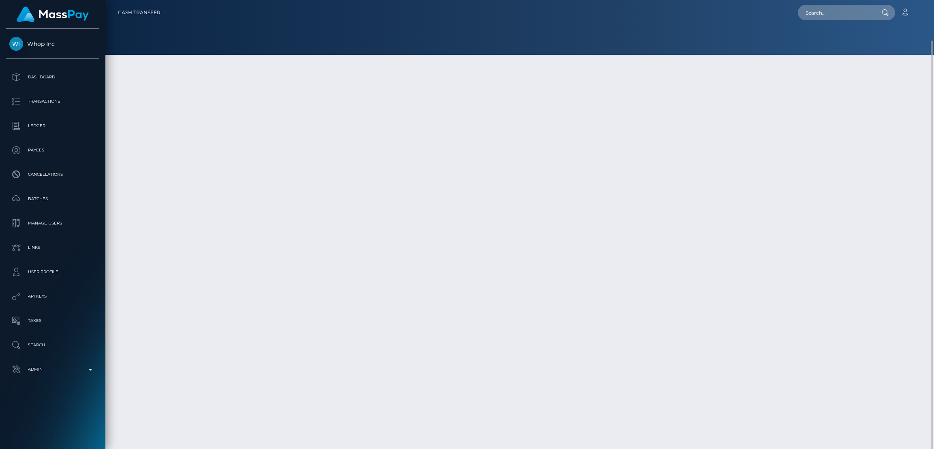 This screenshot has height=449, width=934. Describe the element at coordinates (53, 345) in the screenshot. I see `p: Search` at that location.